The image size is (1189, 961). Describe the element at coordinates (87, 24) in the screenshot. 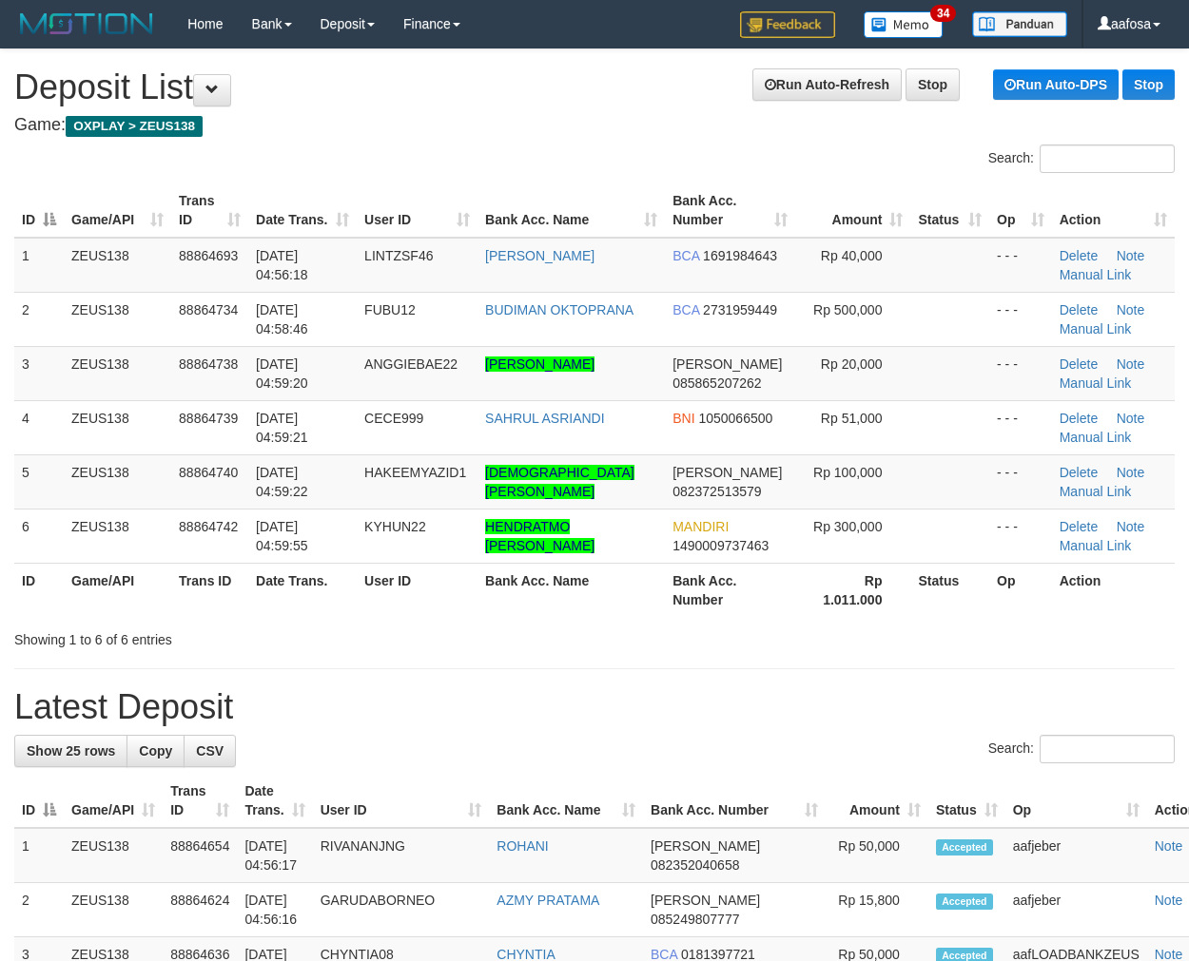

I see `img: MOTION_logo.png` at that location.